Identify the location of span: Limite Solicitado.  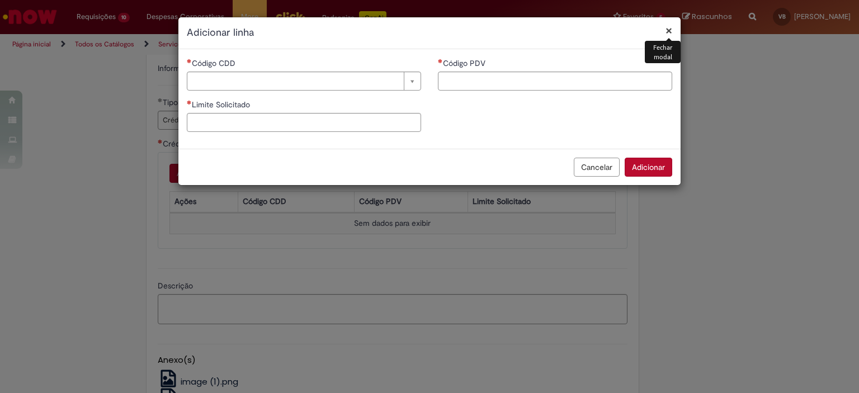
(222, 105).